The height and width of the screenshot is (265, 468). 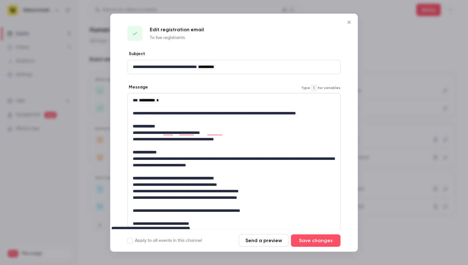 I want to click on button: link, so click(x=140, y=232).